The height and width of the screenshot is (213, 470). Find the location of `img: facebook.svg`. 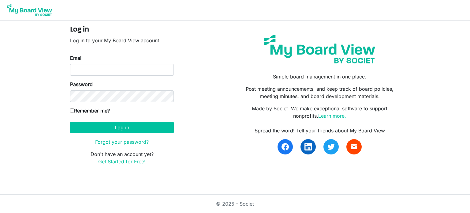

img: facebook.svg is located at coordinates (285, 146).